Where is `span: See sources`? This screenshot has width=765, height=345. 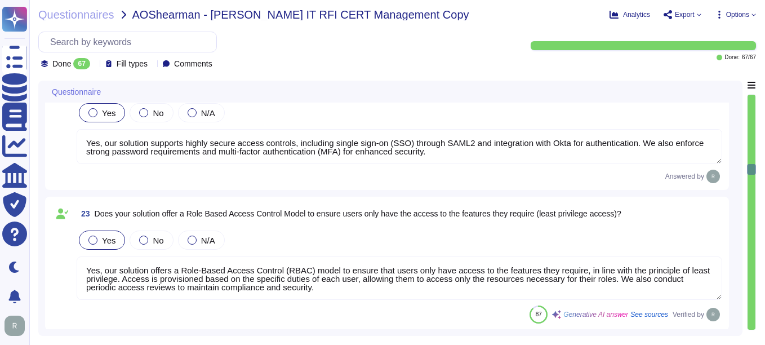
span: See sources is located at coordinates (649, 314).